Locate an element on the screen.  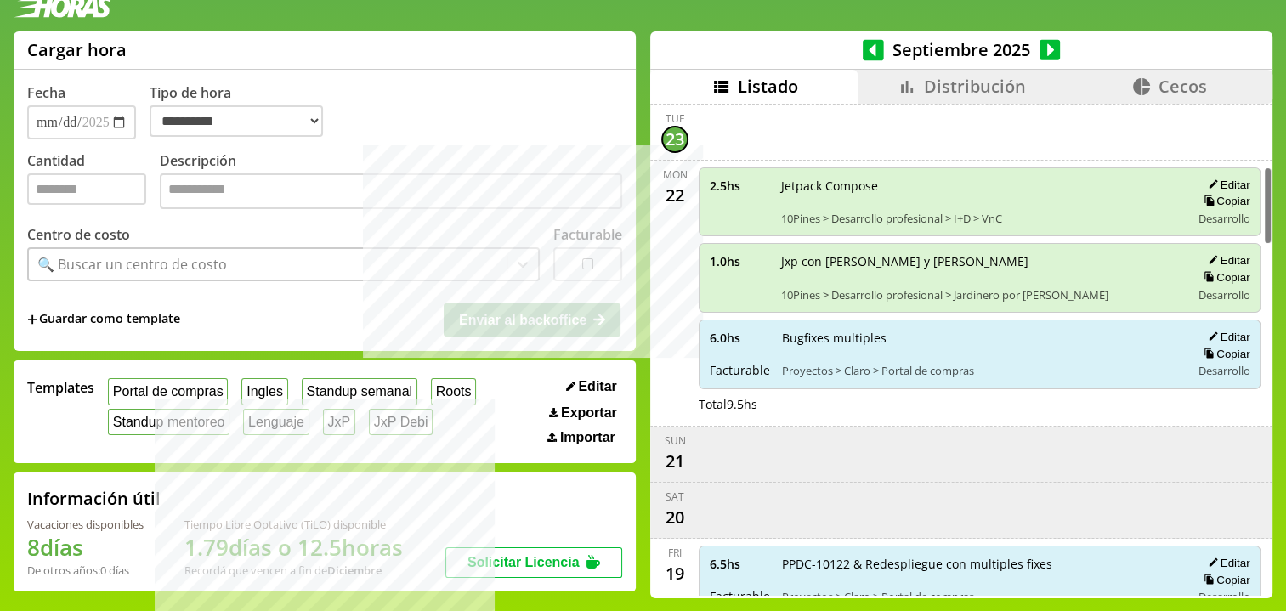
span: Jetpack Compose is located at coordinates (979, 185).